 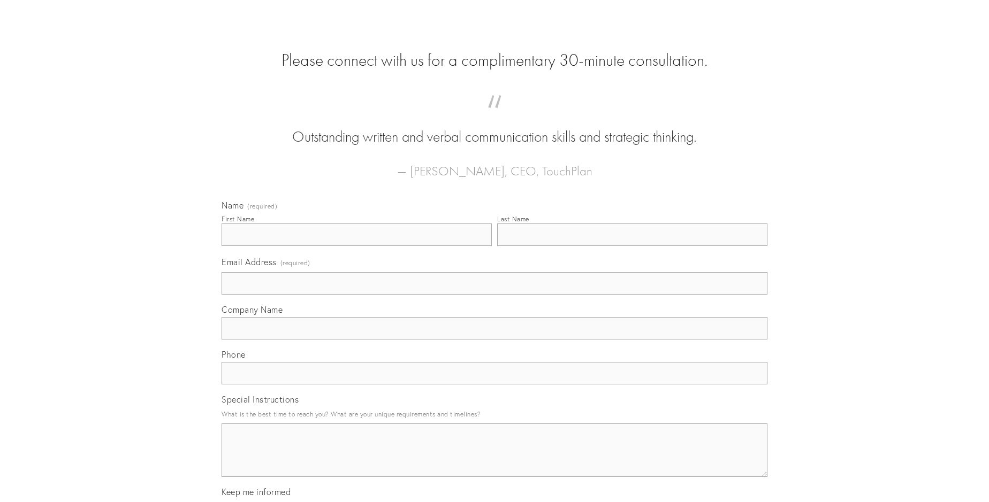 I want to click on span: Company Name, so click(x=252, y=310).